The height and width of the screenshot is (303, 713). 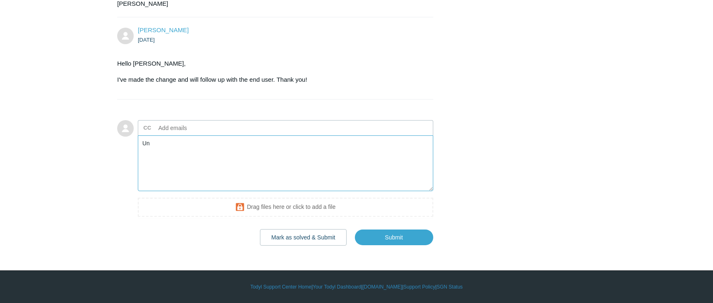 What do you see at coordinates (163, 30) in the screenshot?
I see `span: Lowell Limpahan` at bounding box center [163, 30].